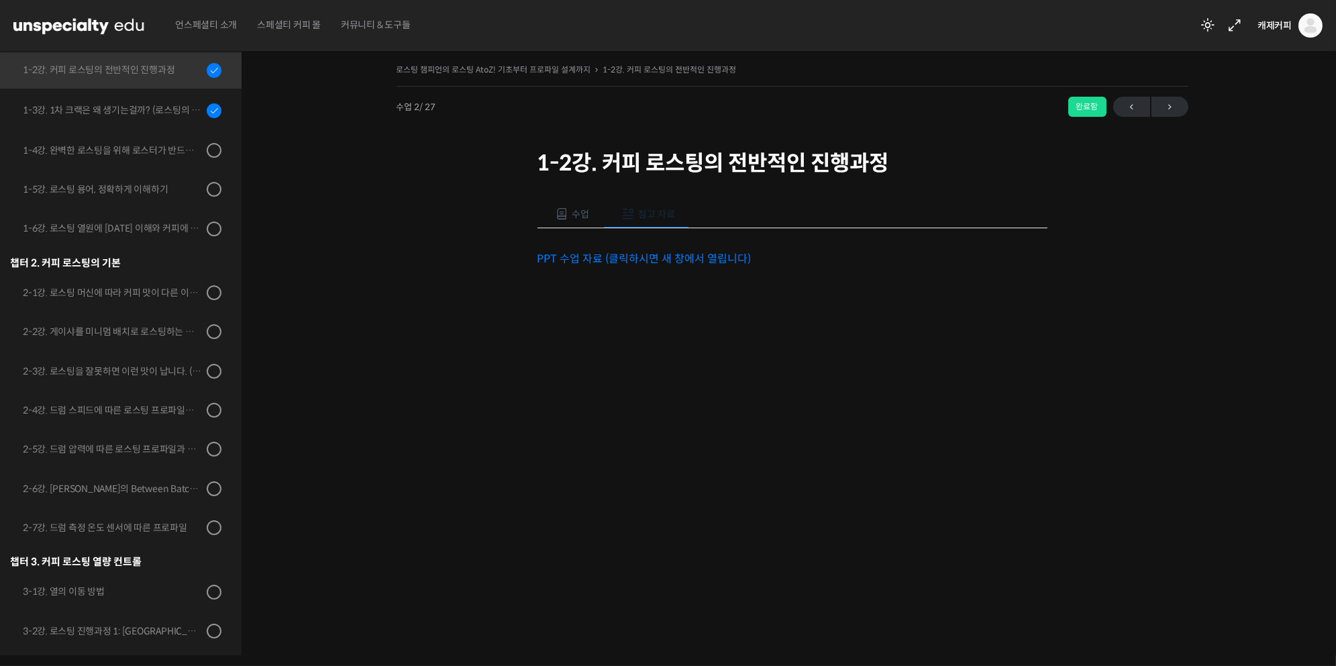 The width and height of the screenshot is (1336, 666). I want to click on div: 1-4강. 완벽한 로스팅을 위해 로스터가 반드시 갖춰야 할 것 (로스팅 목표 설정하기), so click(113, 150).